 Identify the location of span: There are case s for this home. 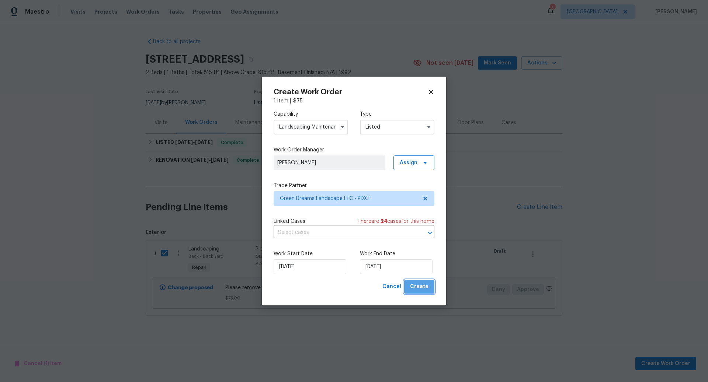
(396, 222).